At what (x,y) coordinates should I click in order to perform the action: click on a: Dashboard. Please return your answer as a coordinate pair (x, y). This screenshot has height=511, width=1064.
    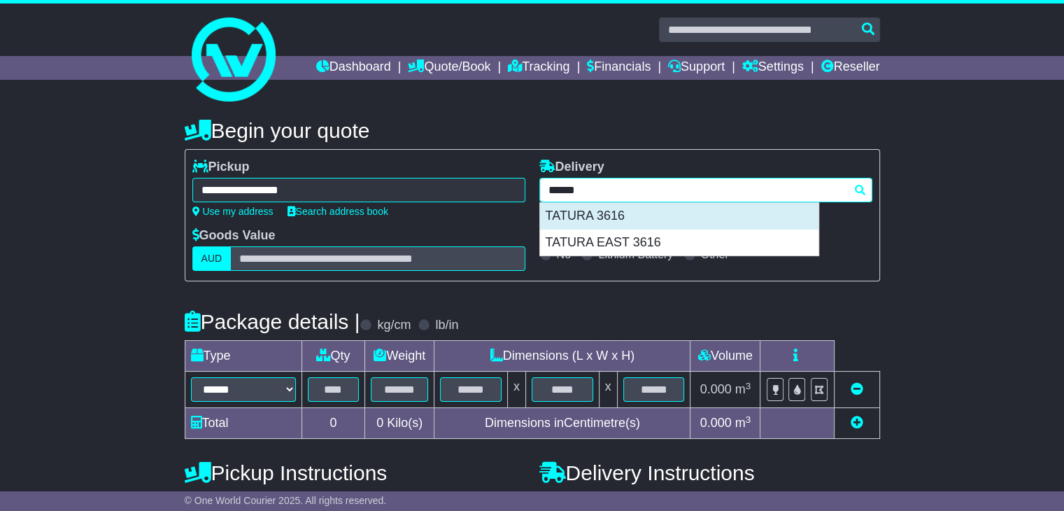
    Looking at the image, I should click on (353, 68).